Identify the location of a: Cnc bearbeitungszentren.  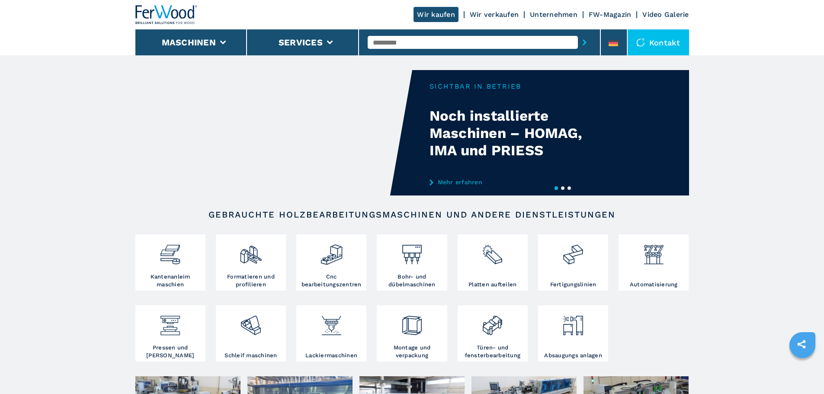
(331, 263).